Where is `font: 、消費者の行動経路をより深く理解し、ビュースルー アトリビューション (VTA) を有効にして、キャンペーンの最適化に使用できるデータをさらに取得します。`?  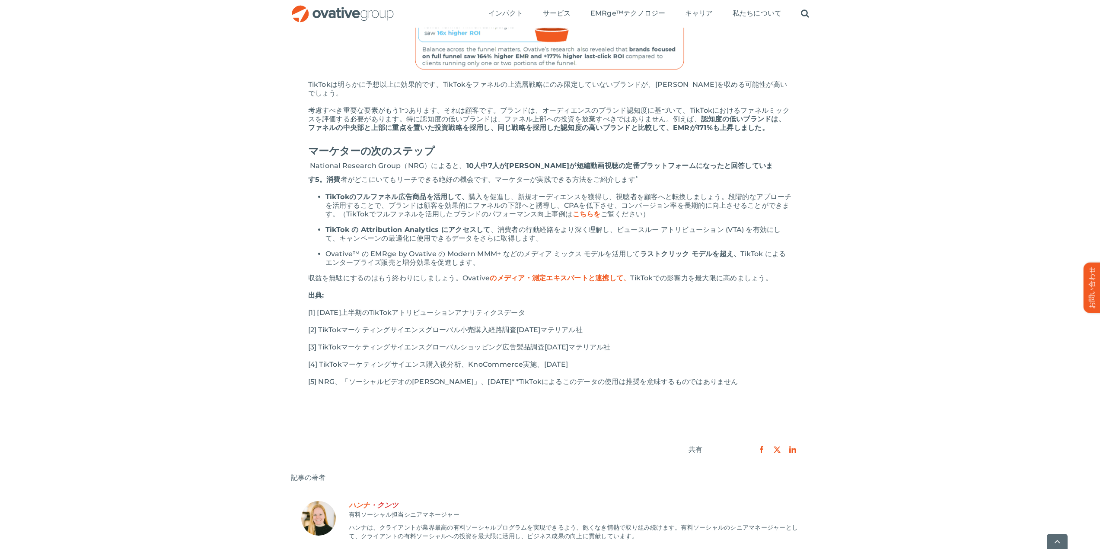 font: 、消費者の行動経路をより深く理解し、ビュースルー アトリビューション (VTA) を有効にして、キャンペーンの最適化に使用できるデータをさらに取得します。 is located at coordinates (553, 234).